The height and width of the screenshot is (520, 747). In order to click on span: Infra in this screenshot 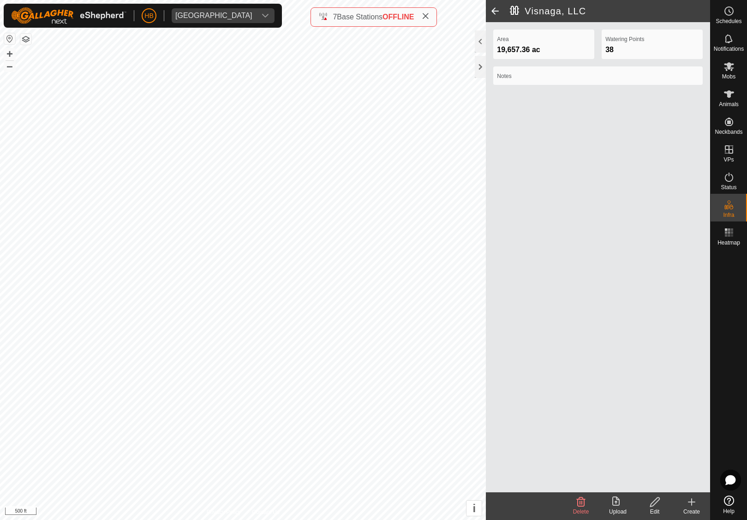, I will do `click(729, 215)`.